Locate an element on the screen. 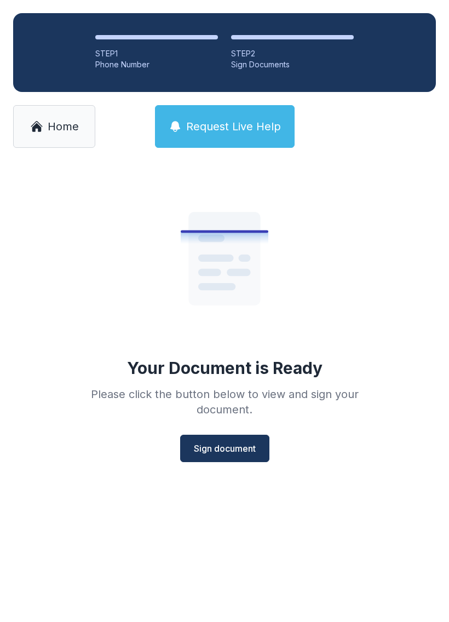 The height and width of the screenshot is (622, 449). div: Please click the button below to view and sign your document. is located at coordinates (224, 402).